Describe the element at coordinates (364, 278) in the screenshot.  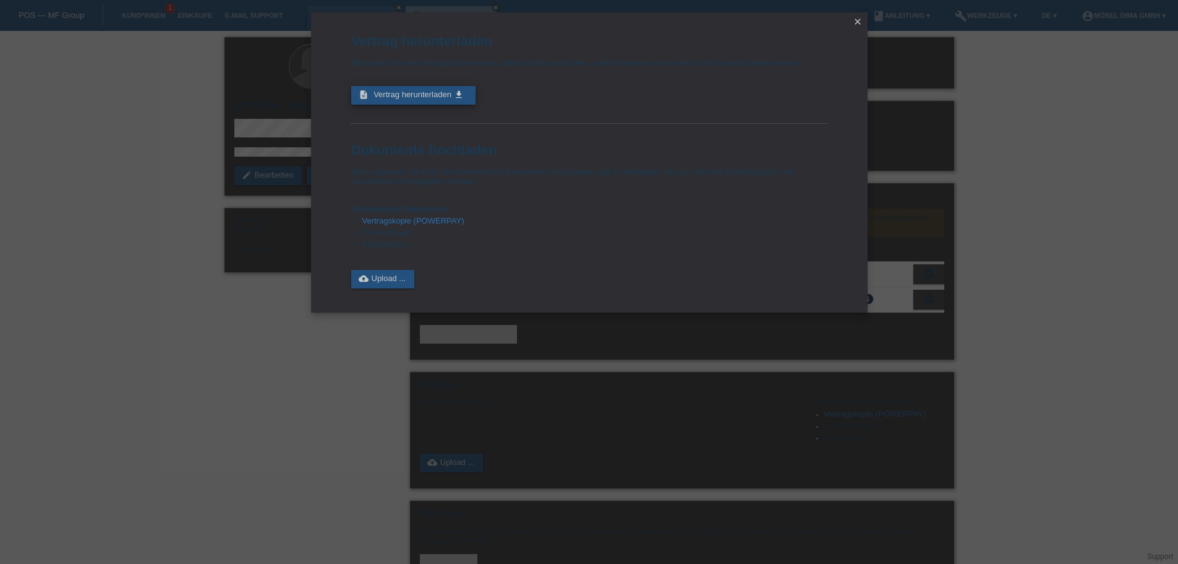
I see `i: cloud_upload` at that location.